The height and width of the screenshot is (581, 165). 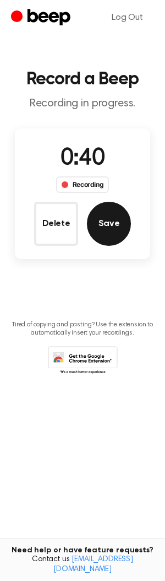 I want to click on span: Contact us, so click(x=83, y=564).